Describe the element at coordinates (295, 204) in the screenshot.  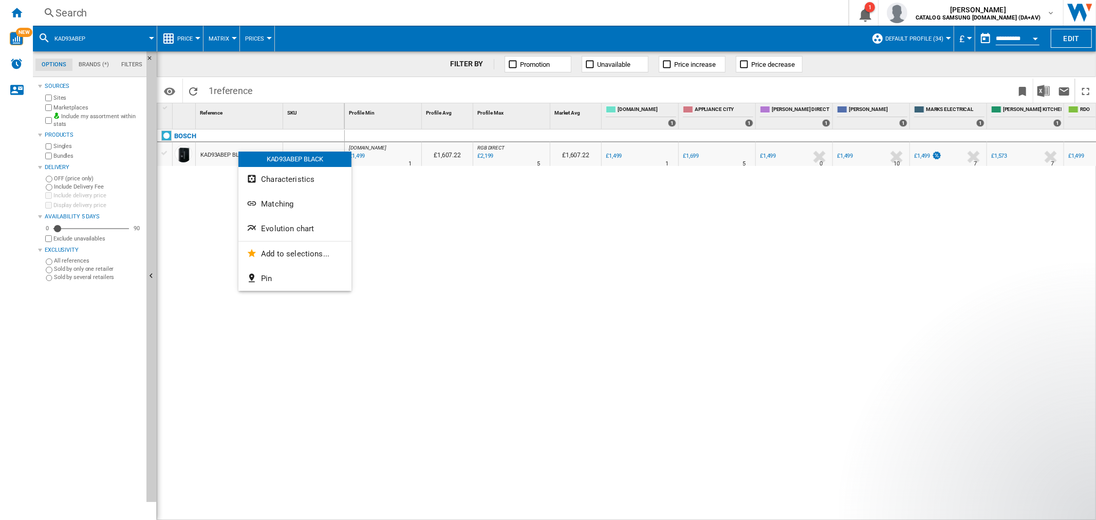
I see `button: Matching` at that location.